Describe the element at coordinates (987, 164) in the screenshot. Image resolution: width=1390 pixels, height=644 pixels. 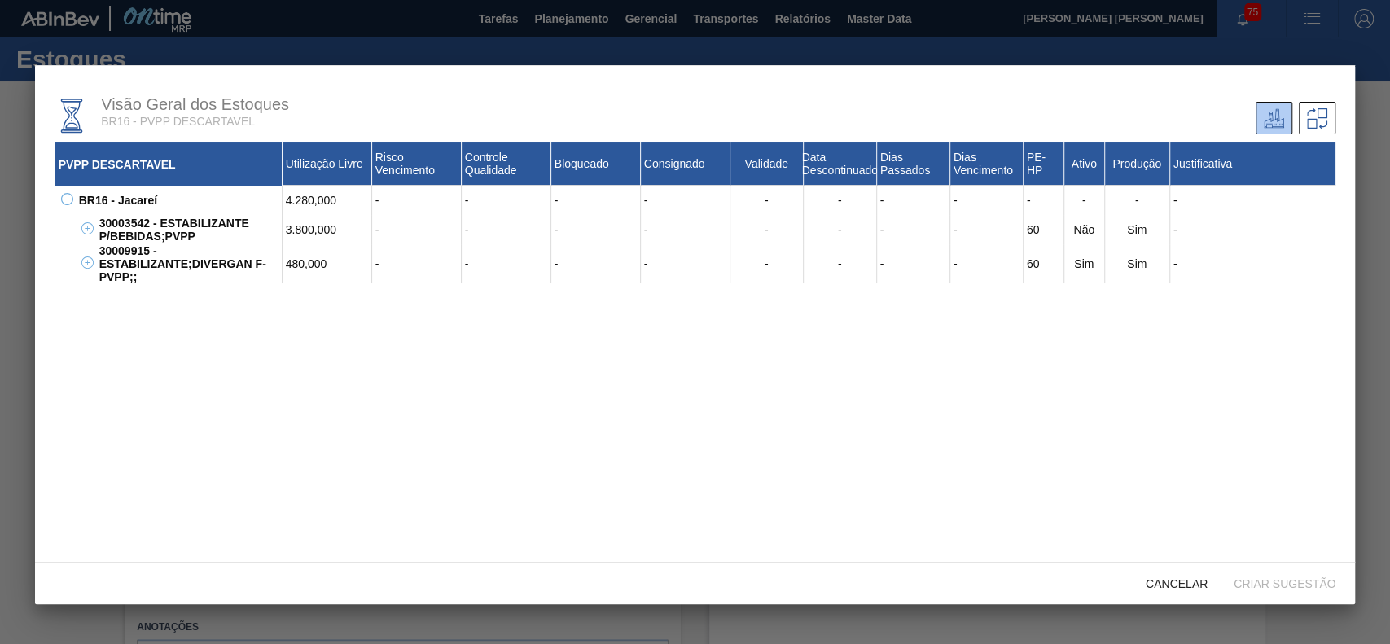
I see `div: Dias Vencimento` at that location.